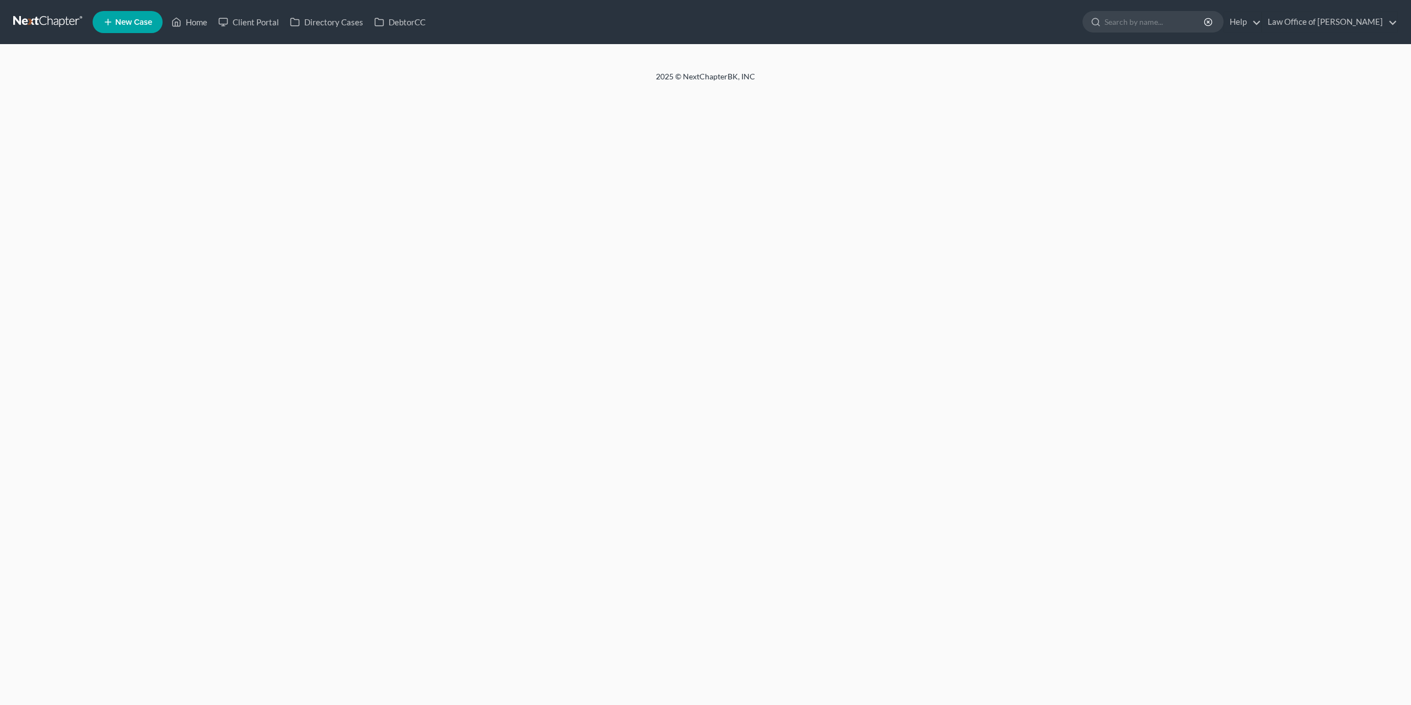 The width and height of the screenshot is (1411, 705). I want to click on input: Search by name..., so click(1155, 22).